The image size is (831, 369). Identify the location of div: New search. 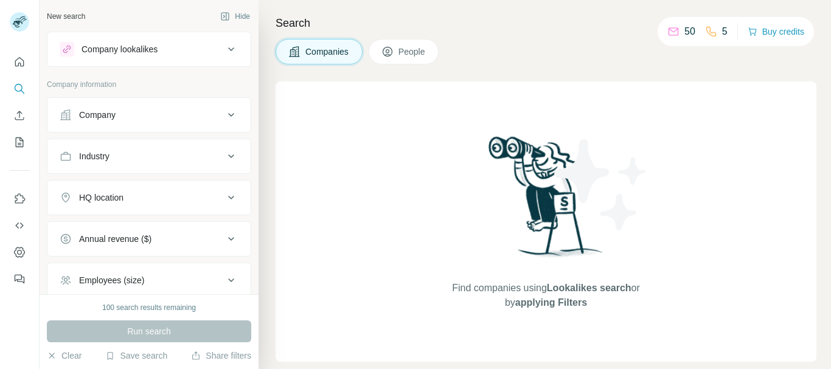
(66, 16).